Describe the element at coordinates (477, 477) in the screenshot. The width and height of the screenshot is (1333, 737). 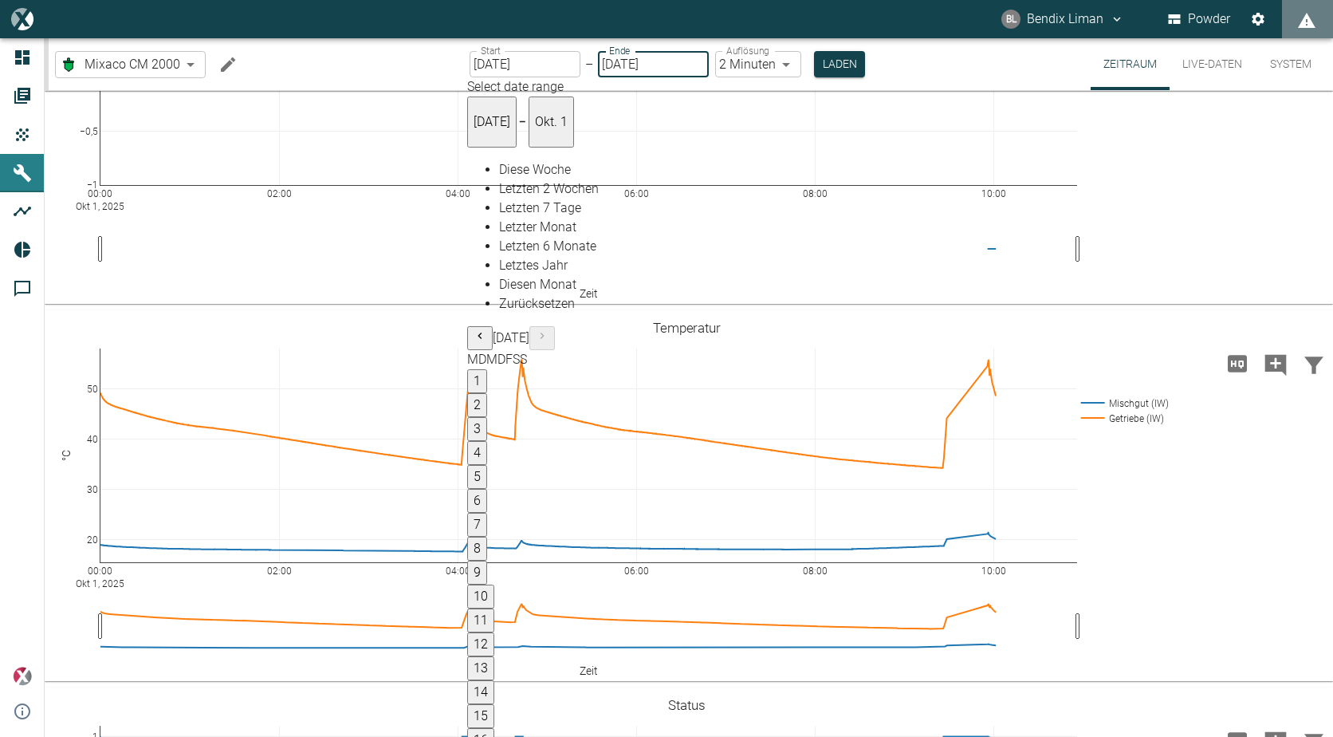
I see `button: 5` at that location.